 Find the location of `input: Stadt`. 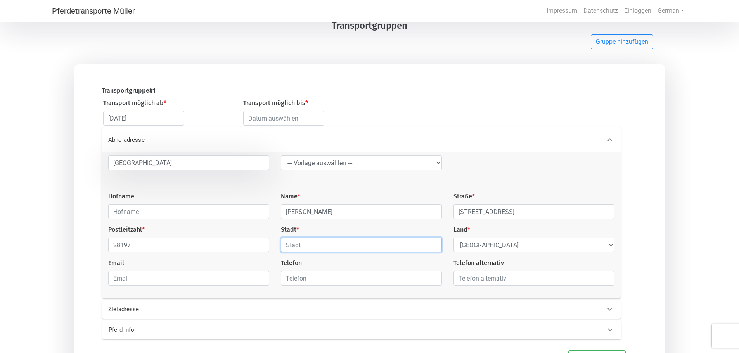

input: Stadt is located at coordinates (361, 245).